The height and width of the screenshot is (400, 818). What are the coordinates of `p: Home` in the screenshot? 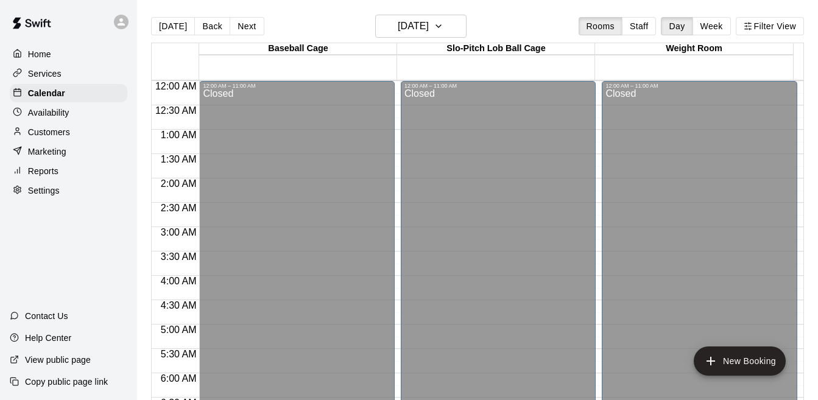 It's located at (40, 54).